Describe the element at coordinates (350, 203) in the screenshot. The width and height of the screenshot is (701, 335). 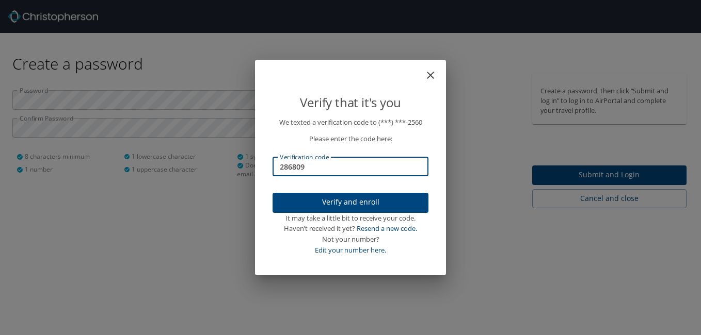
I see `button: Verify and enroll` at that location.